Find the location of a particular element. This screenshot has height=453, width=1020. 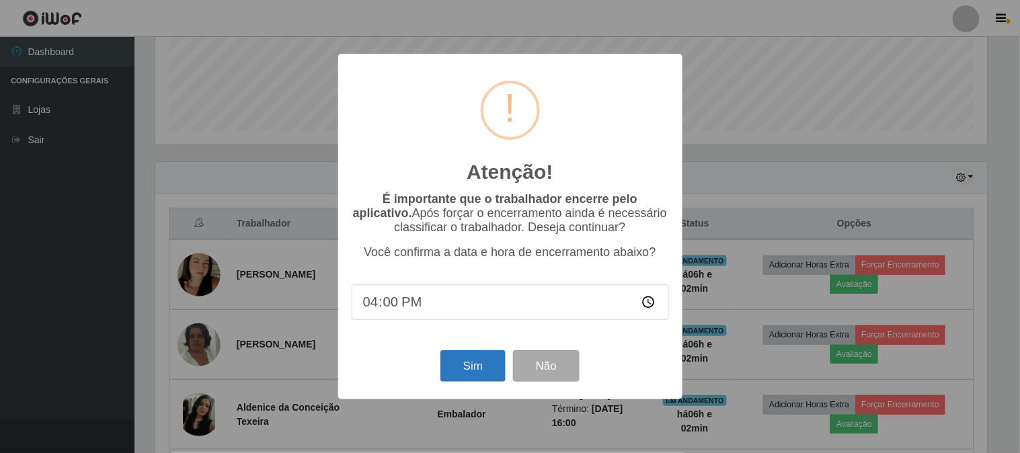

h2: Atenção! is located at coordinates (509, 172).